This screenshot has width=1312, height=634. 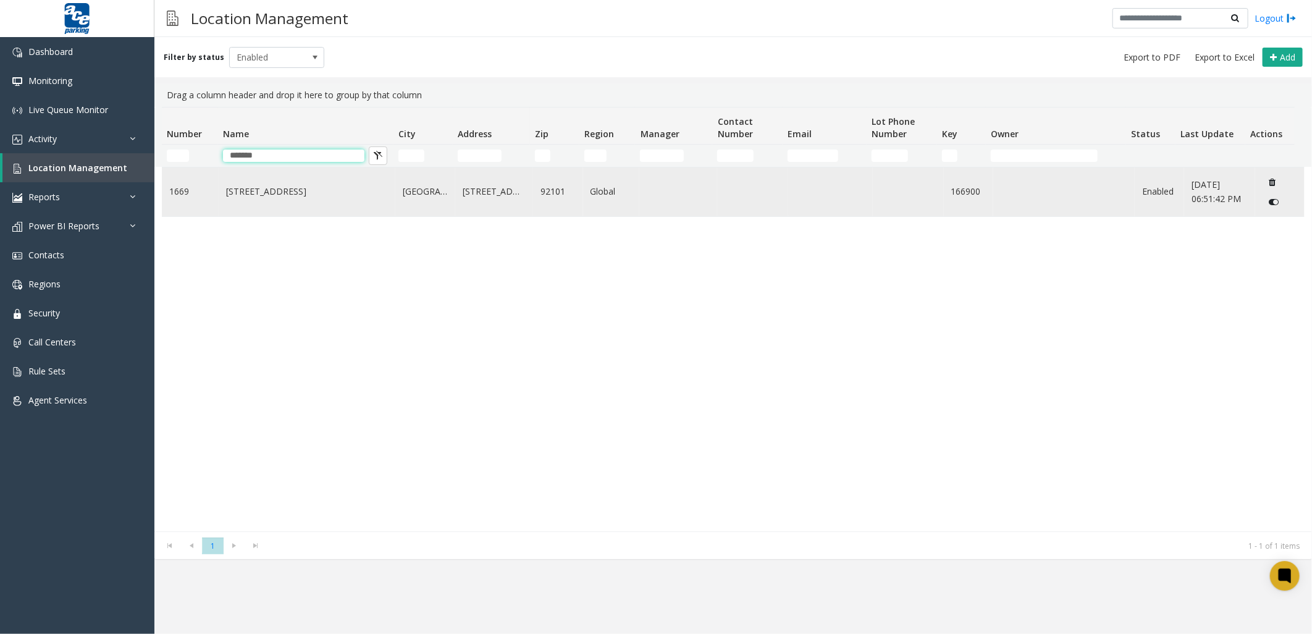 What do you see at coordinates (542, 133) in the screenshot?
I see `span: Zip` at bounding box center [542, 133].